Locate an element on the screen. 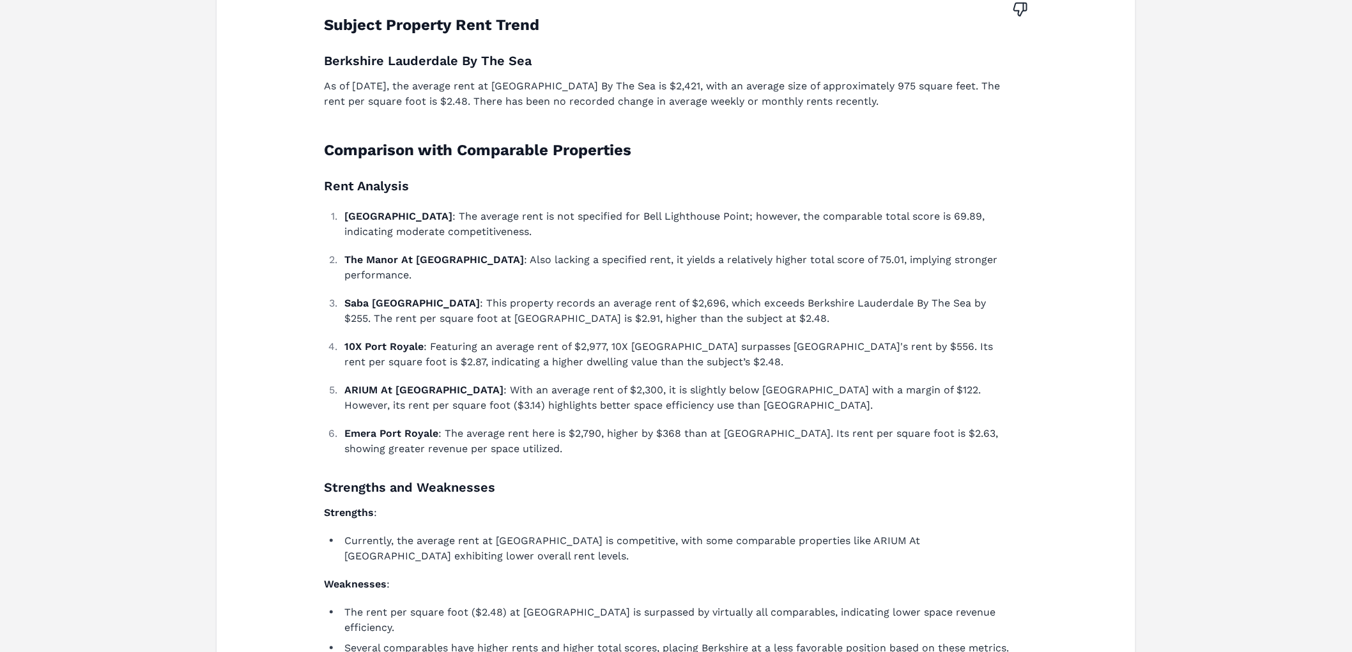  h3: Strengths and Weaknesses is located at coordinates (668, 488).